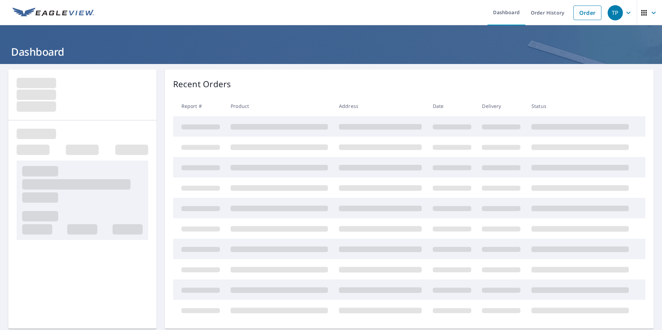 The height and width of the screenshot is (330, 662). Describe the element at coordinates (202, 84) in the screenshot. I see `p: Recent Orders` at that location.